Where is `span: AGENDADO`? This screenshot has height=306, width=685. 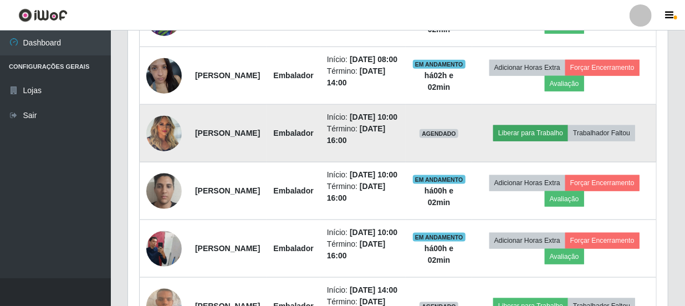 span: AGENDADO is located at coordinates (439, 134).